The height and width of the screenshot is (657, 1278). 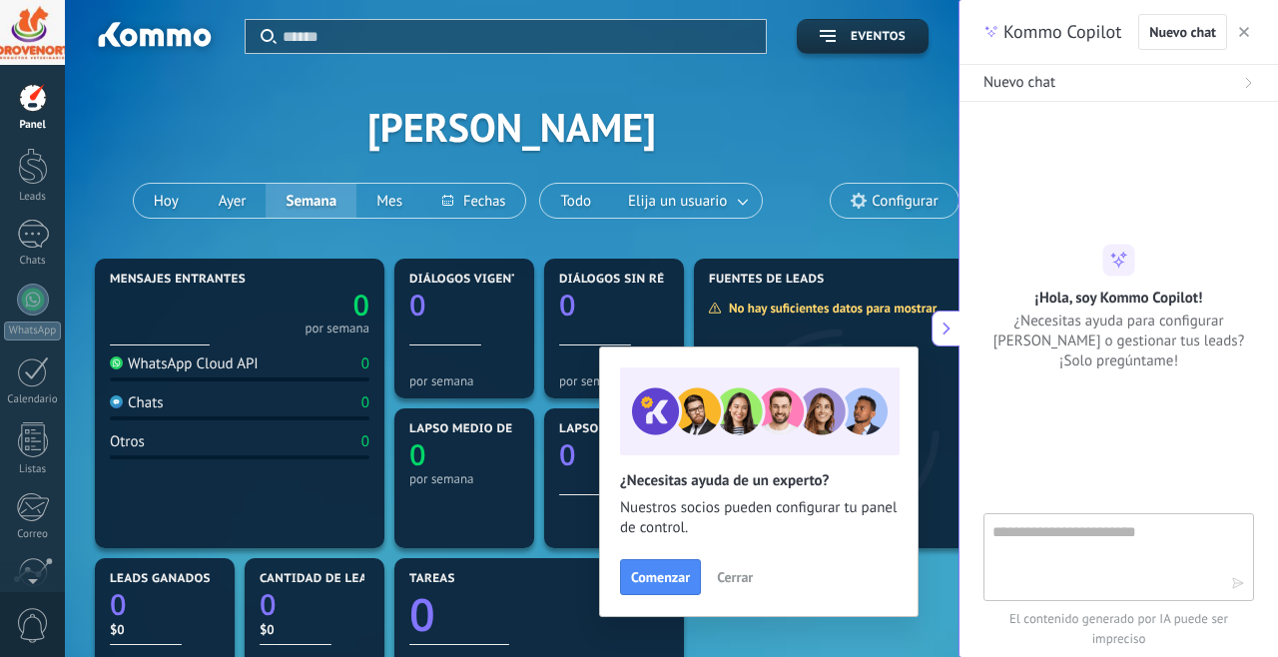 I want to click on div: Listas, so click(x=33, y=469).